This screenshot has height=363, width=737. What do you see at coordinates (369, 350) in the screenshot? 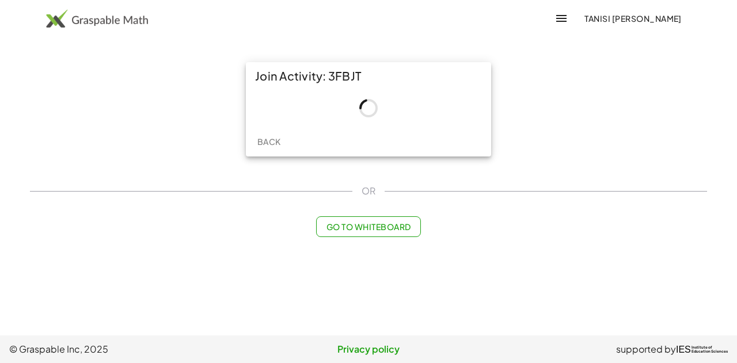
I see `a: Privacy policy` at bounding box center [369, 350].